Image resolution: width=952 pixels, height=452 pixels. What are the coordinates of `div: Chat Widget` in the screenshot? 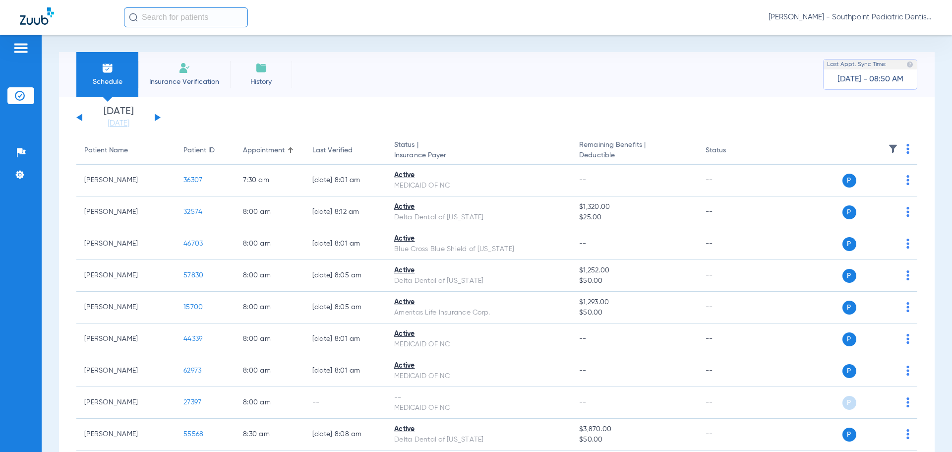 It's located at (927, 428).